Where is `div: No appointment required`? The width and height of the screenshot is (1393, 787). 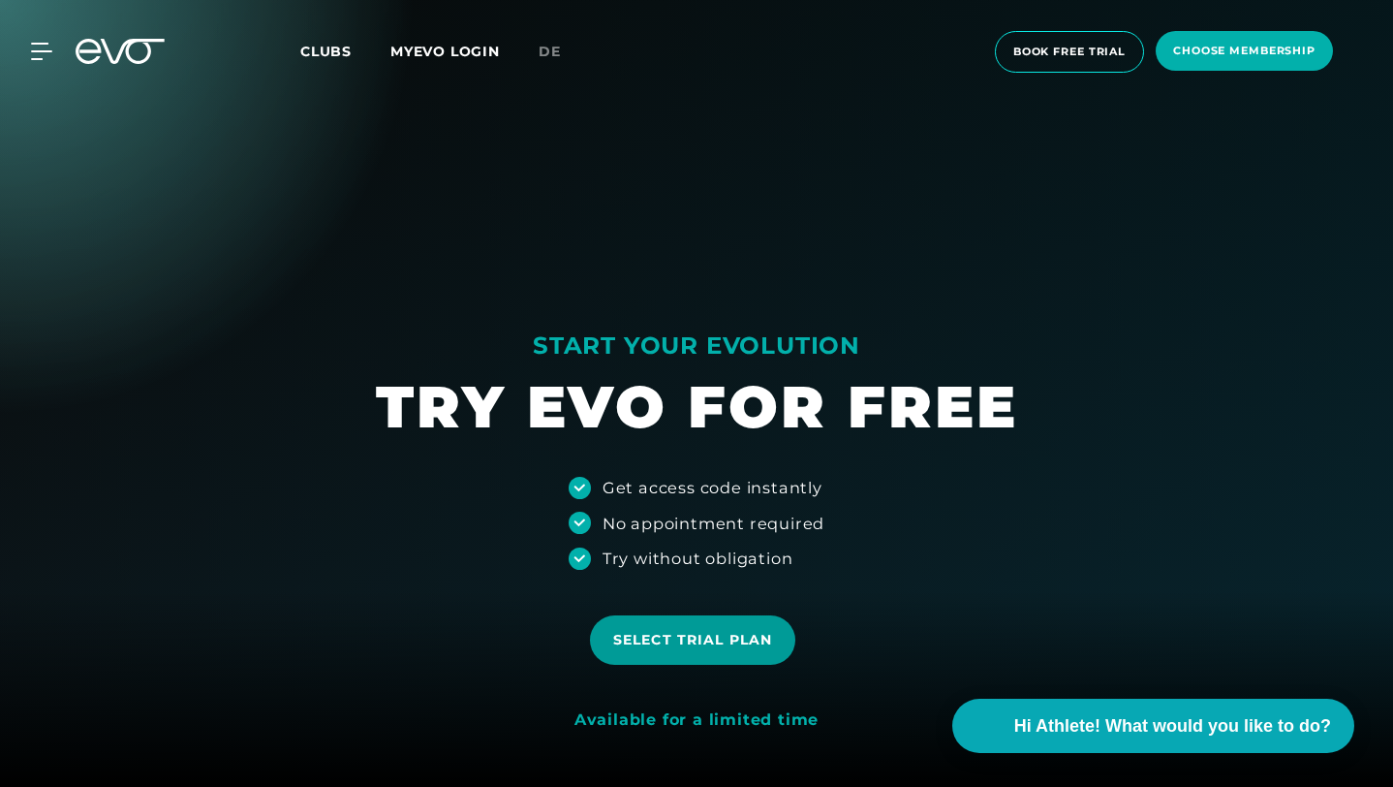 div: No appointment required is located at coordinates (713, 523).